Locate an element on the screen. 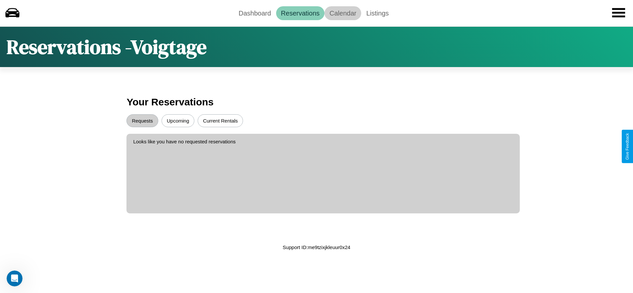  p: Support ID: me9tzixjkleuur0x24 is located at coordinates (316, 247).